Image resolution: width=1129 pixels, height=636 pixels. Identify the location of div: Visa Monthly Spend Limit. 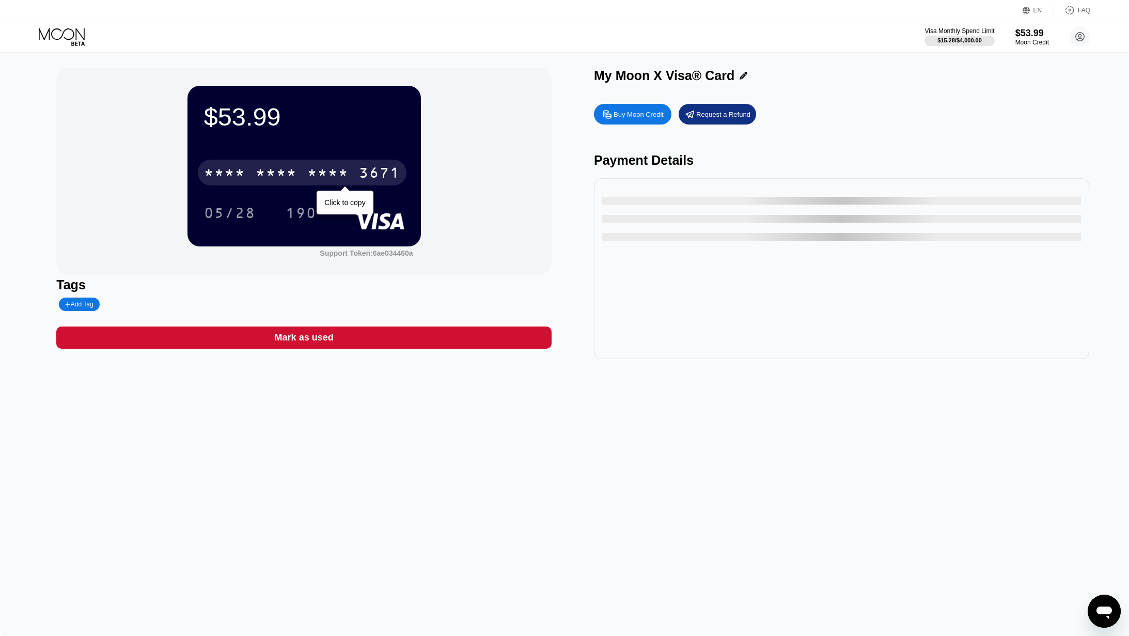
(959, 31).